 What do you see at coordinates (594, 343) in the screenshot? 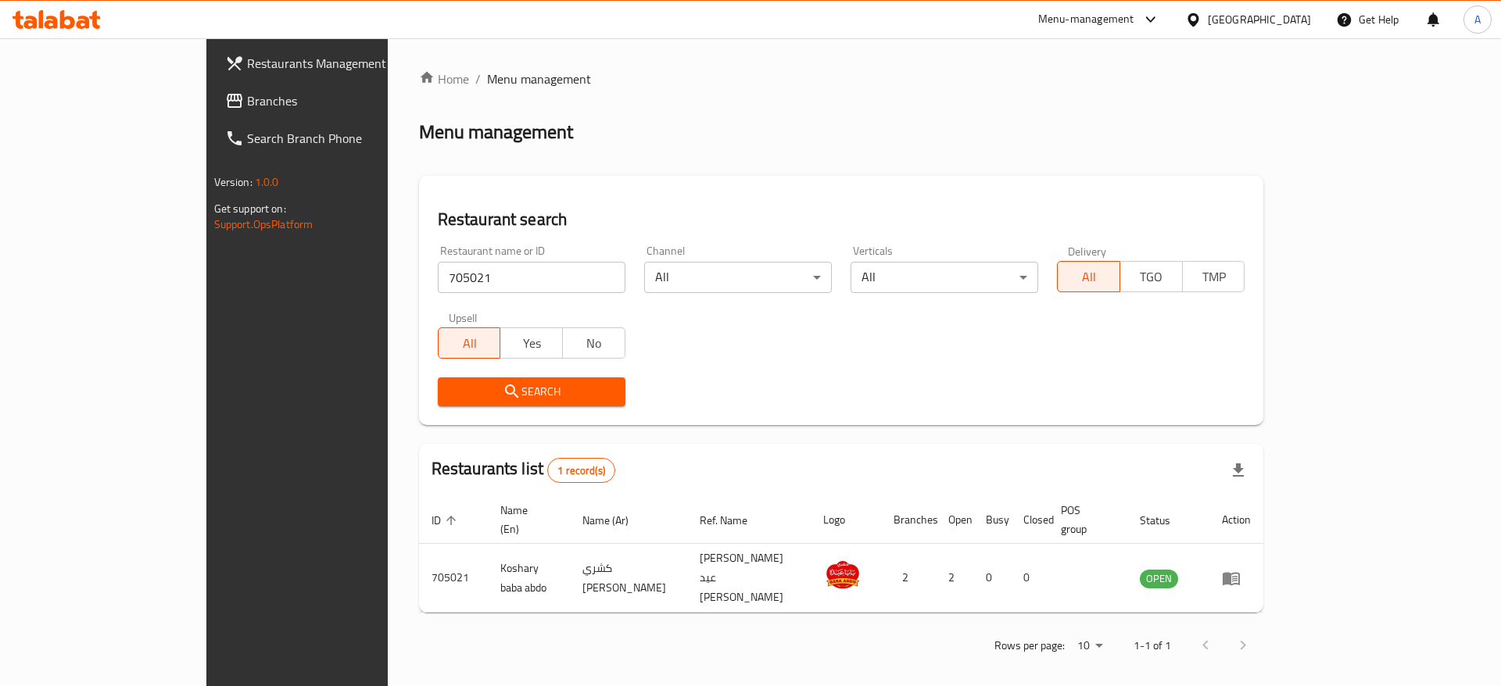
I see `span: No` at bounding box center [594, 343].